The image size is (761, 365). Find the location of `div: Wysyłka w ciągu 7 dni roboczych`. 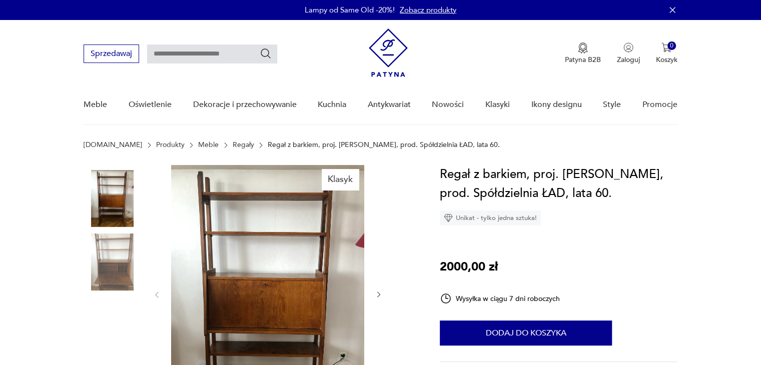

div: Wysyłka w ciągu 7 dni roboczych is located at coordinates (500, 299).